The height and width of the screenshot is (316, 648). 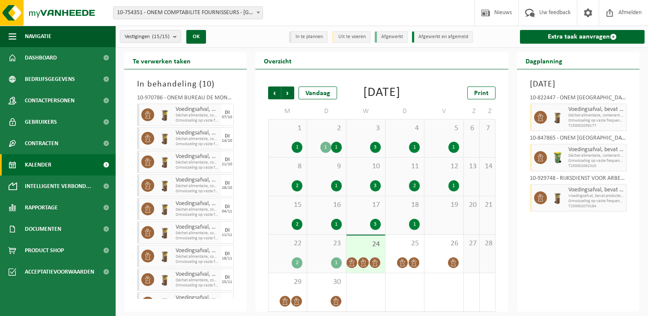 I want to click on span: Rapportage, so click(x=41, y=208).